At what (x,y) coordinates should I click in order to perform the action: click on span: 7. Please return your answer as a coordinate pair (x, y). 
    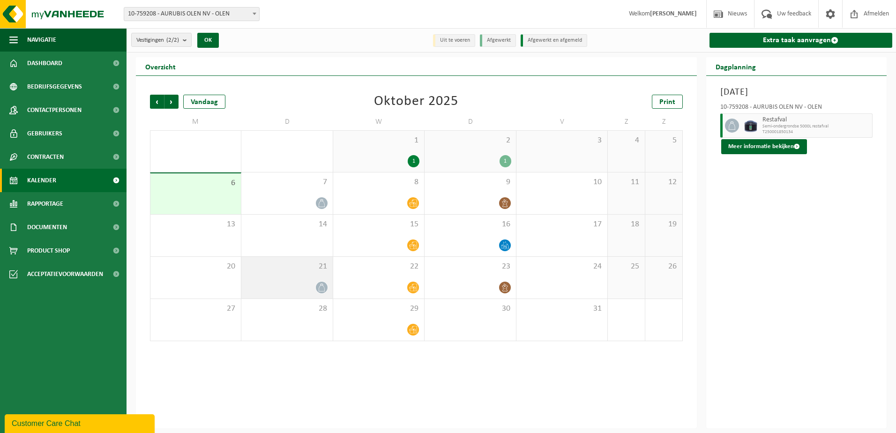
    Looking at the image, I should click on (287, 182).